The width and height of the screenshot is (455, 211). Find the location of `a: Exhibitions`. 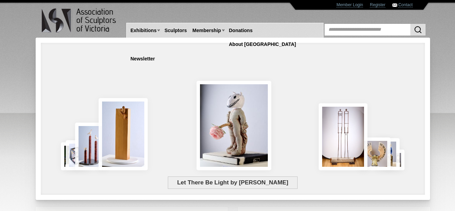

a: Exhibitions is located at coordinates (143, 30).